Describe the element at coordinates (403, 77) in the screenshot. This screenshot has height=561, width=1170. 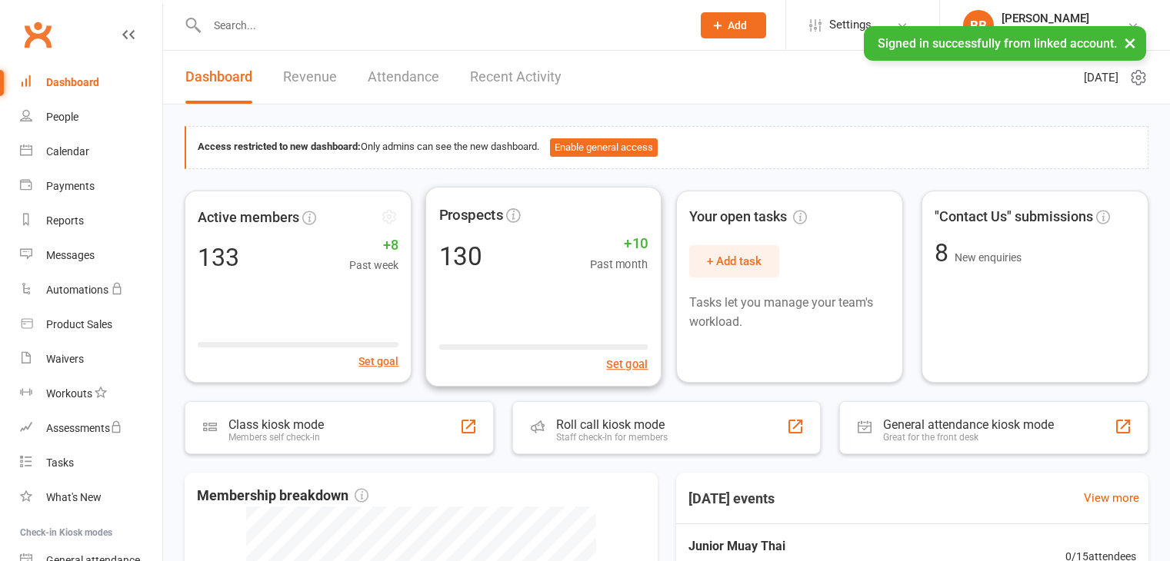
I see `a: Attendance` at that location.